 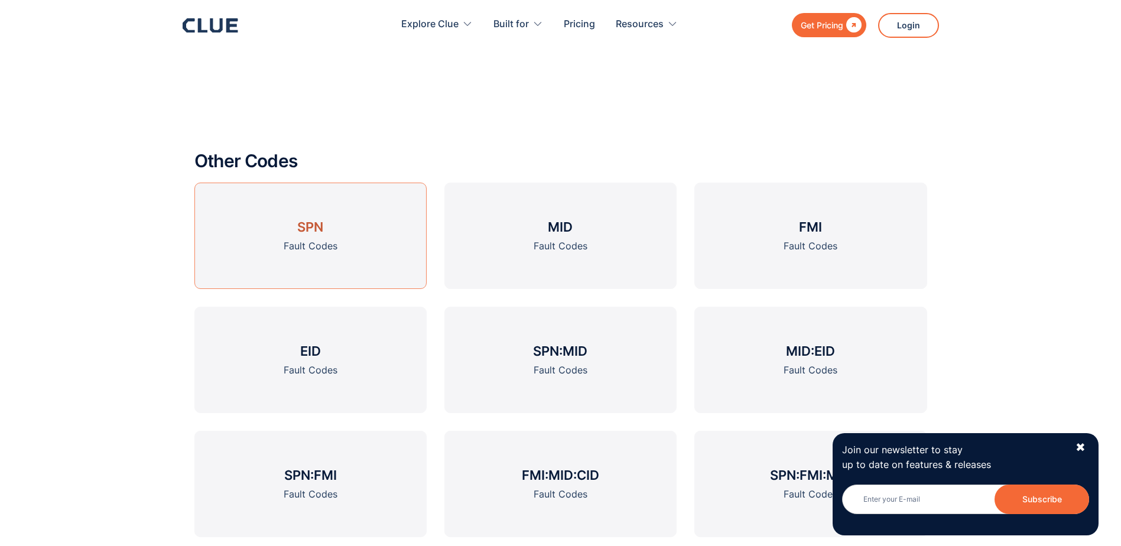 I want to click on div: Get Pricing, so click(x=822, y=25).